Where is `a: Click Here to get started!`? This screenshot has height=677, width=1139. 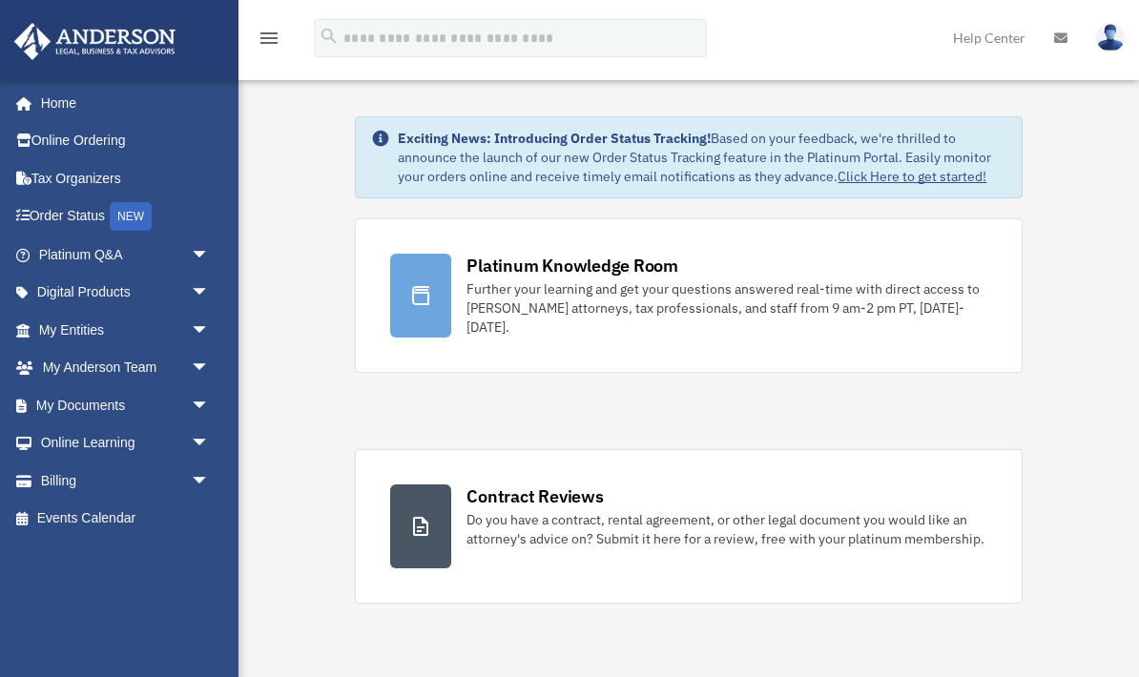 a: Click Here to get started! is located at coordinates (912, 176).